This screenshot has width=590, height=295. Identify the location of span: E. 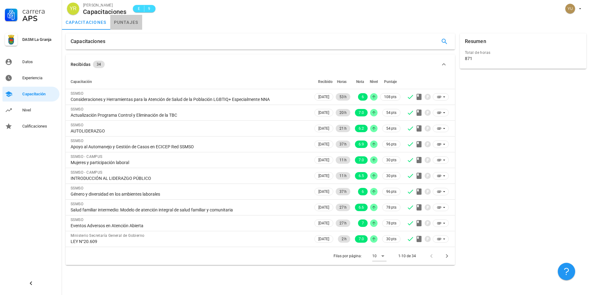
(139, 9).